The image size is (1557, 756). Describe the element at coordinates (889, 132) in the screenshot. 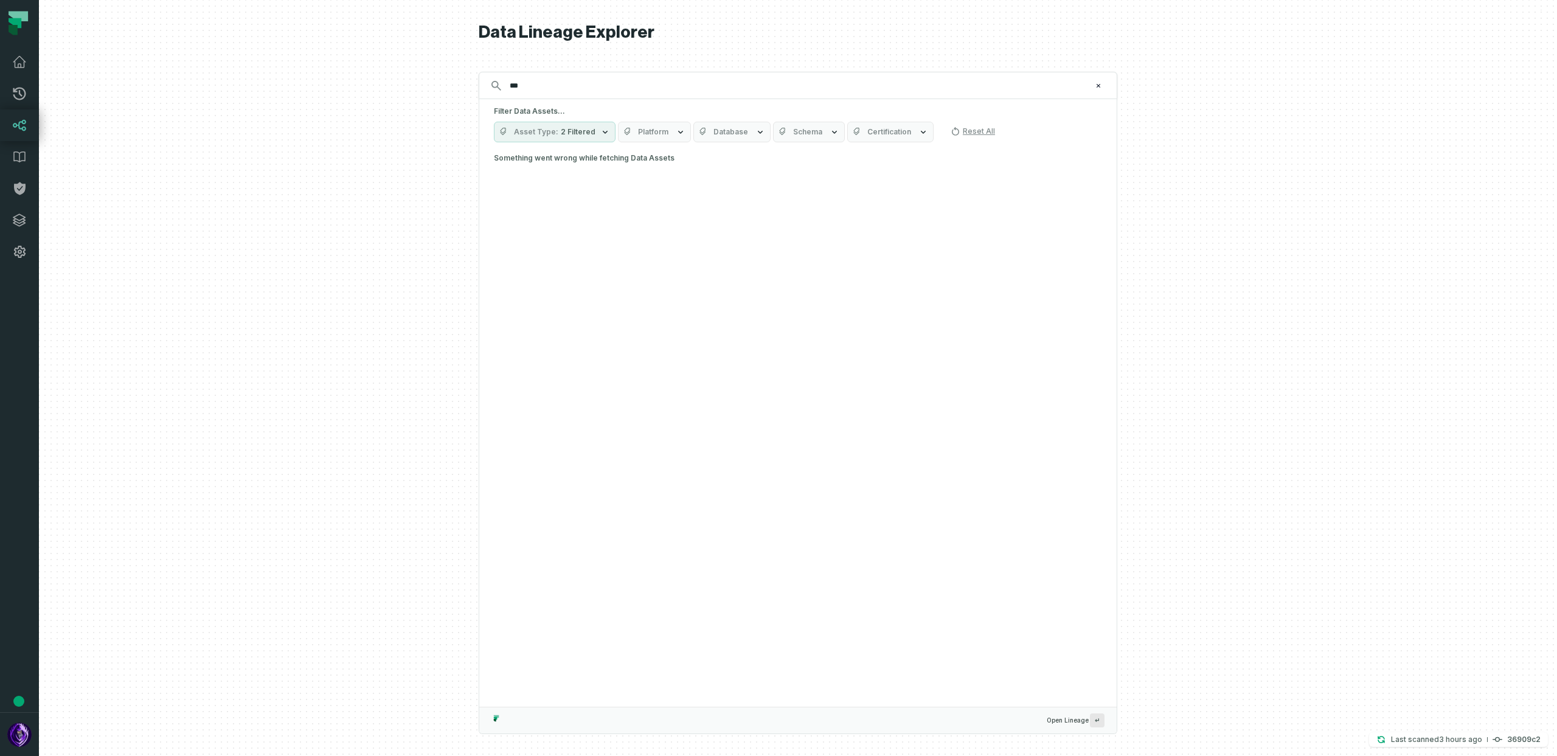

I see `span: Certification` at that location.